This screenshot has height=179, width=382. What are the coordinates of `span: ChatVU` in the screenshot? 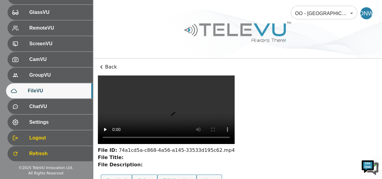 It's located at (59, 107).